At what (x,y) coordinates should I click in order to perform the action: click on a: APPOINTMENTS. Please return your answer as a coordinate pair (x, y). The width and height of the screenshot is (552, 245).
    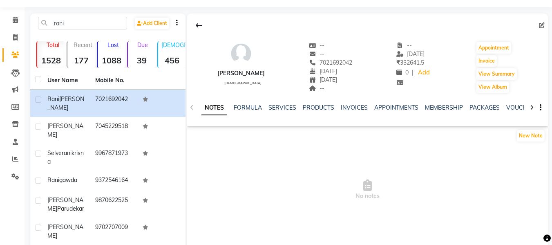
    Looking at the image, I should click on (396, 107).